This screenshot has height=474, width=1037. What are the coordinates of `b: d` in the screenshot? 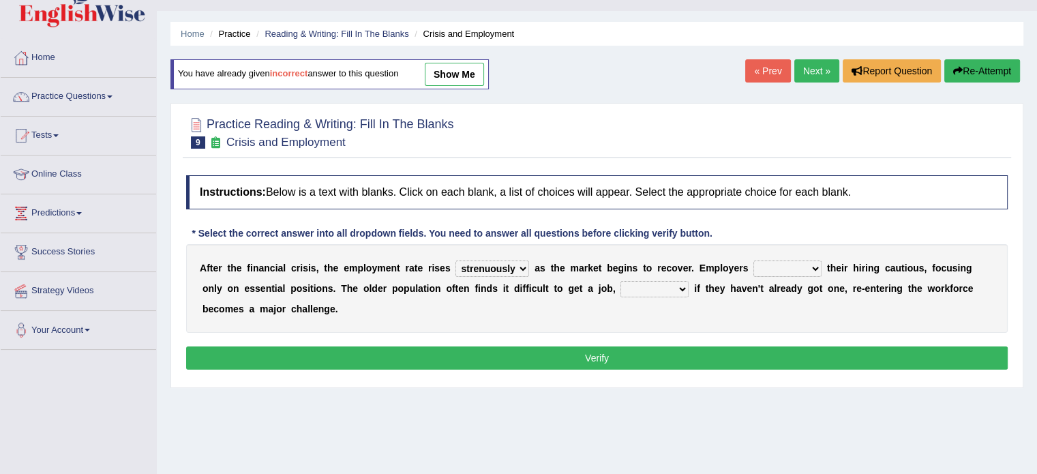 It's located at (489, 288).